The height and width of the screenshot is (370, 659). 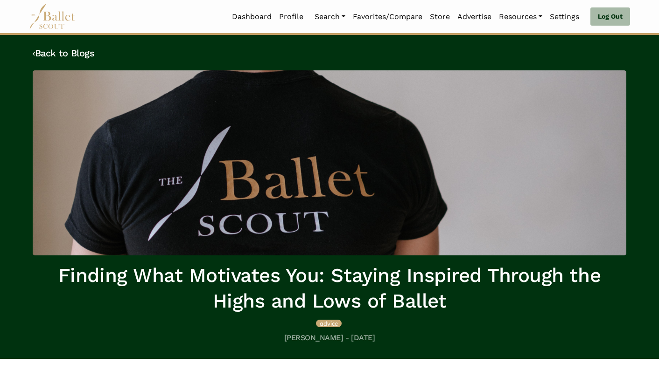 What do you see at coordinates (328, 324) in the screenshot?
I see `span: advice` at bounding box center [328, 324].